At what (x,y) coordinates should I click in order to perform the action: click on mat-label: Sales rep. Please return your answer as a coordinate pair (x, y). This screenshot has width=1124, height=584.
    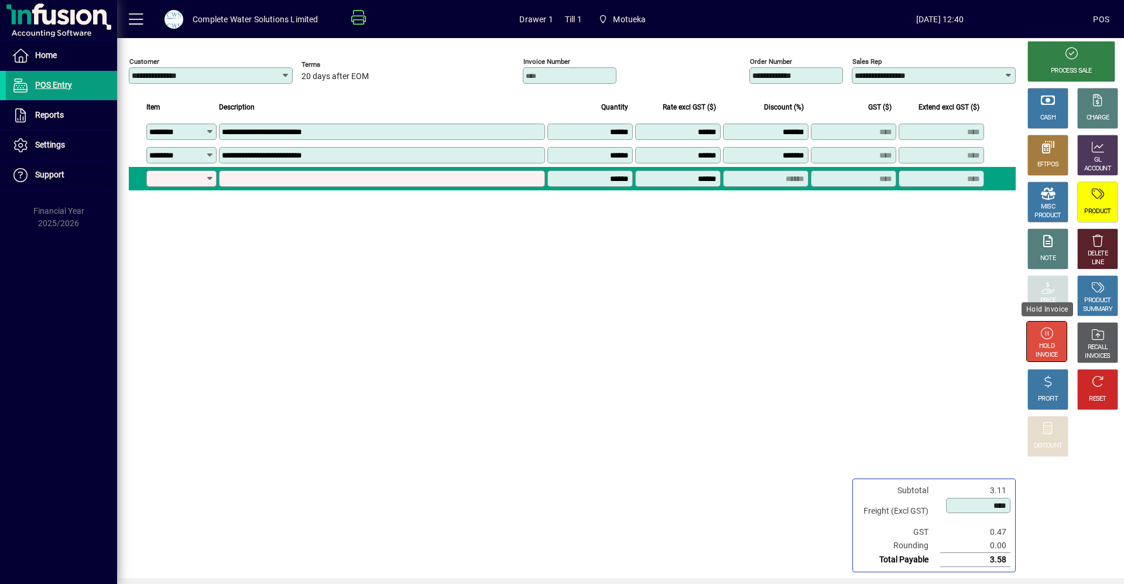
    Looking at the image, I should click on (867, 61).